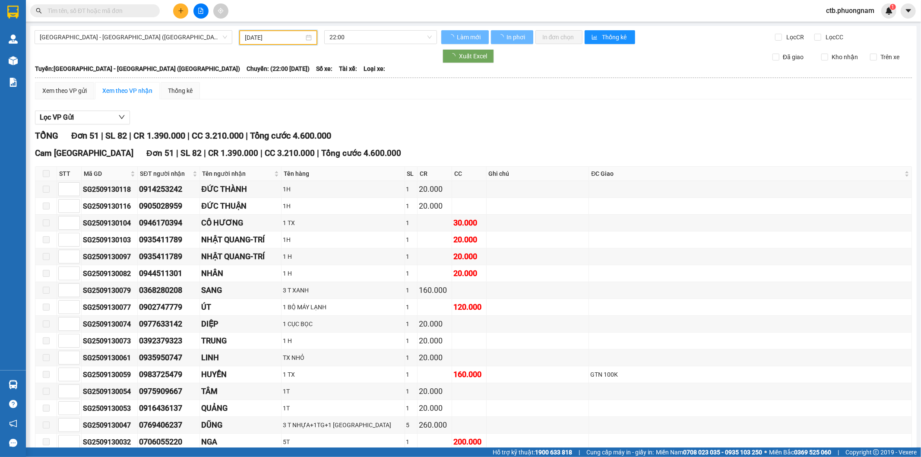  Describe the element at coordinates (795, 37) in the screenshot. I see `span: Lọc CR` at that location.